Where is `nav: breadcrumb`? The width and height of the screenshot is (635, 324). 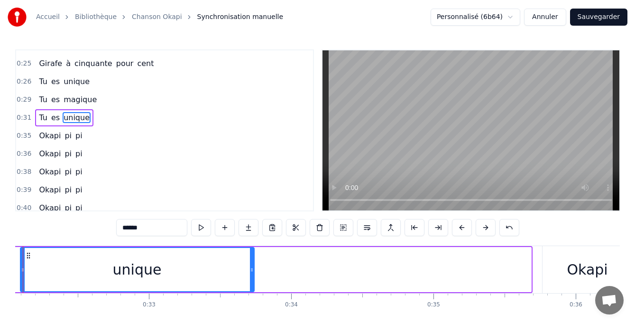 nav: breadcrumb is located at coordinates (159, 17).